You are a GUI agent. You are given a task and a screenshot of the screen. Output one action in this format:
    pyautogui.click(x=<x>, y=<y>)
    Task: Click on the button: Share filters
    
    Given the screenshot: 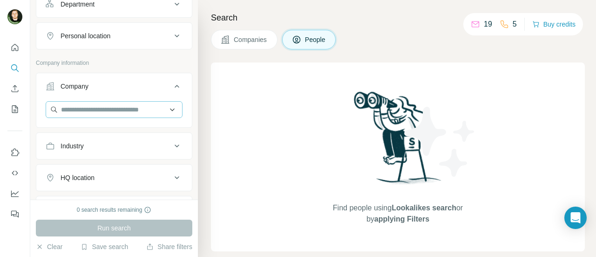 What is the action you would take?
    pyautogui.click(x=169, y=246)
    